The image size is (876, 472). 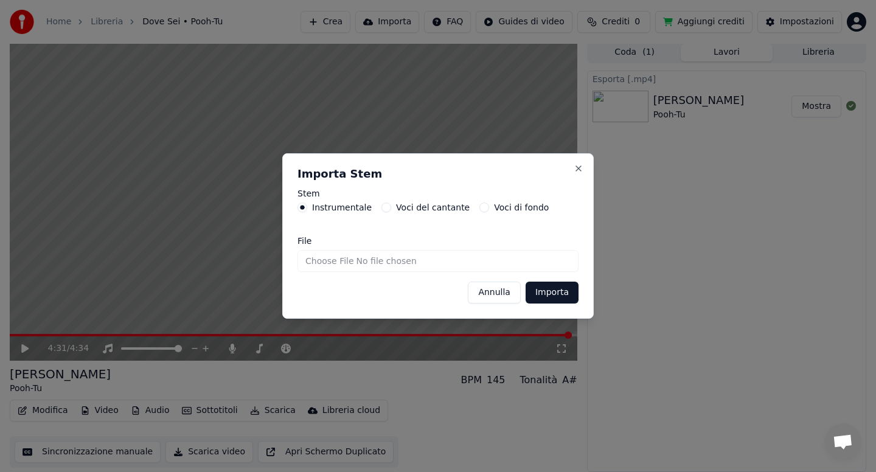 I want to click on button: Annulla, so click(x=494, y=293).